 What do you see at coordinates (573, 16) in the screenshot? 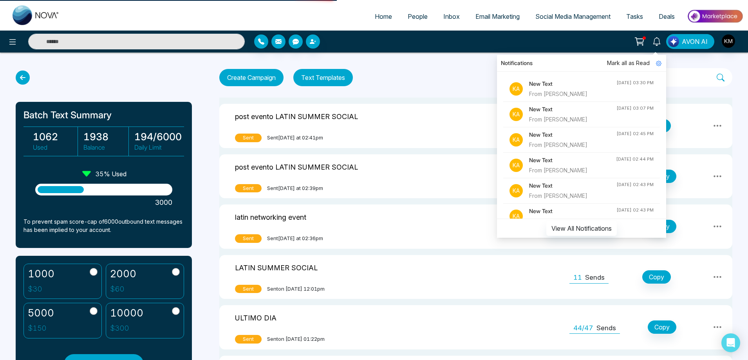
I see `a: Social Media Management` at bounding box center [573, 16].